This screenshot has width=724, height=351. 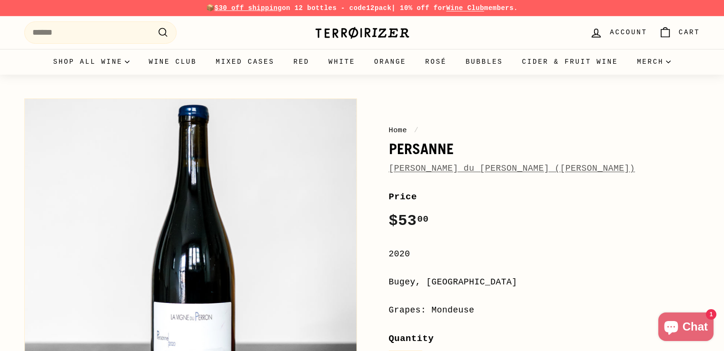 I want to click on span: Cart, so click(x=689, y=32).